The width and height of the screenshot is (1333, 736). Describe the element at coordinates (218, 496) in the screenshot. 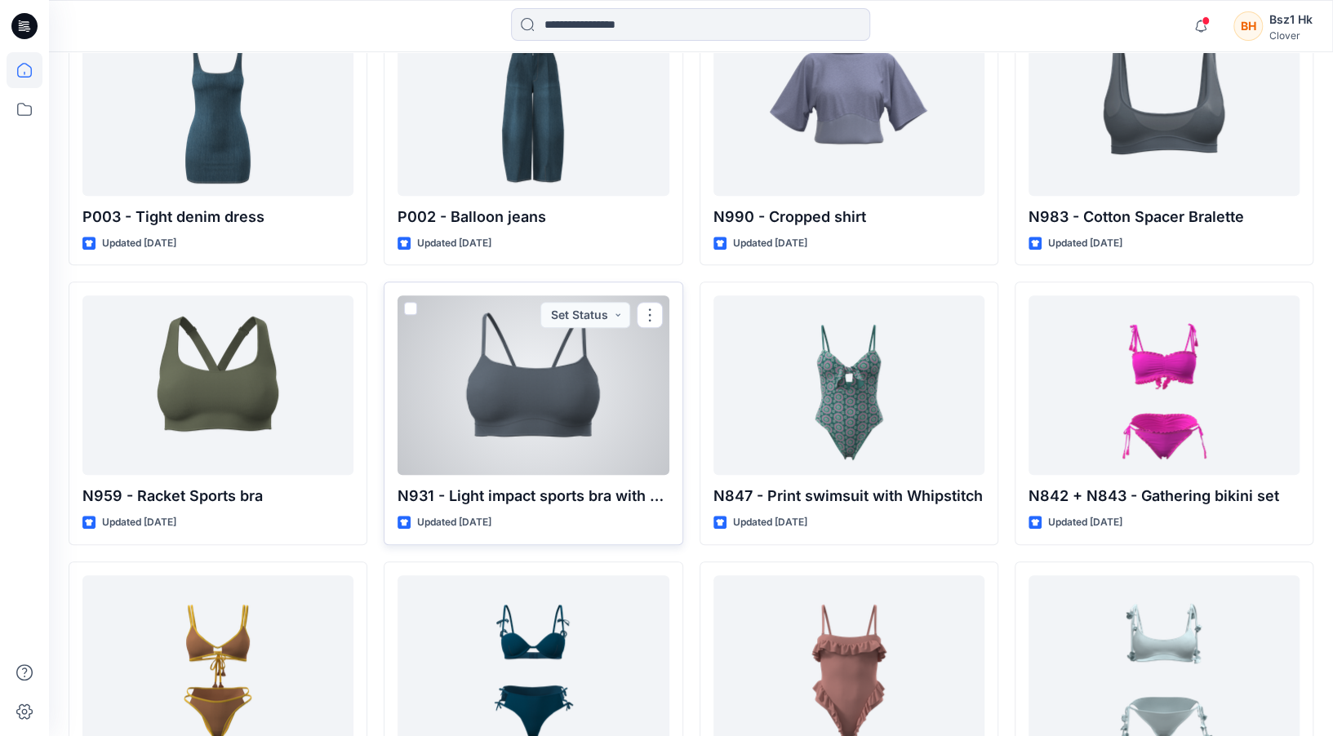

I see `p: N959 - Racket Sports bra` at that location.